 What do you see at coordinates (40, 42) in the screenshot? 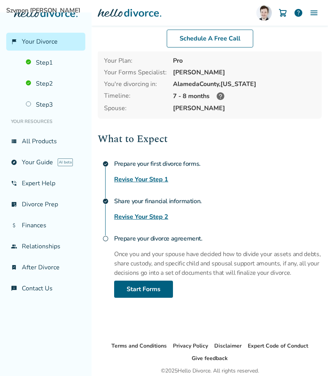
I see `span: Your Divorce` at bounding box center [40, 42].